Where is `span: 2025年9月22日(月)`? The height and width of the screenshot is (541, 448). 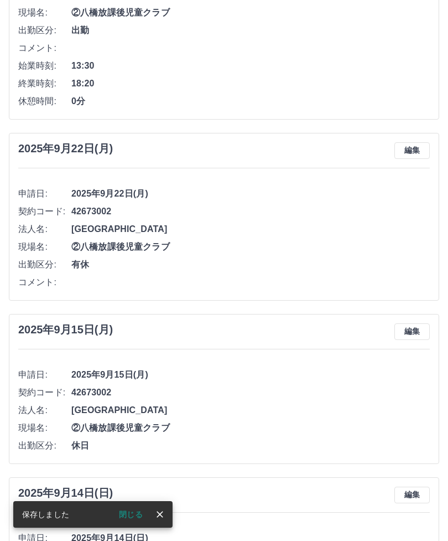 span: 2025年9月22日(月) is located at coordinates (251, 194).